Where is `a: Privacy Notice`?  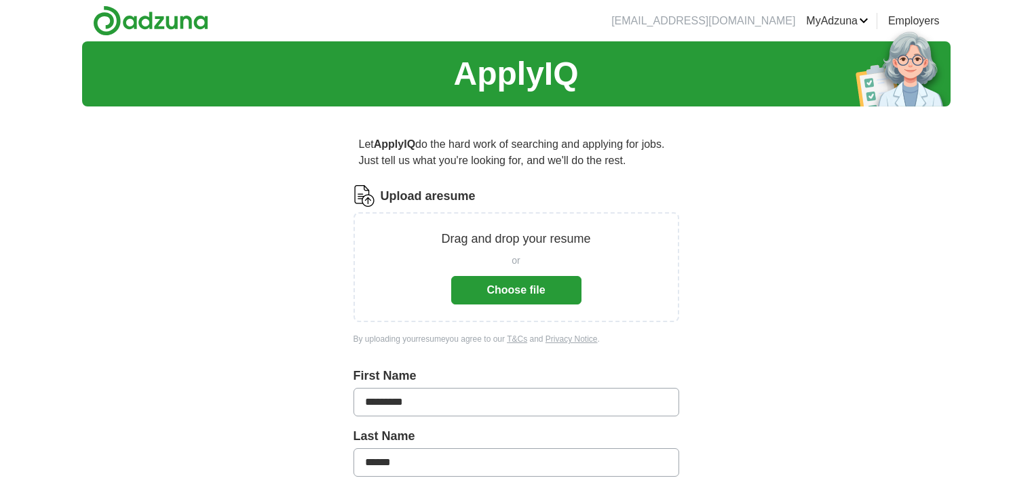 a: Privacy Notice is located at coordinates (571, 339).